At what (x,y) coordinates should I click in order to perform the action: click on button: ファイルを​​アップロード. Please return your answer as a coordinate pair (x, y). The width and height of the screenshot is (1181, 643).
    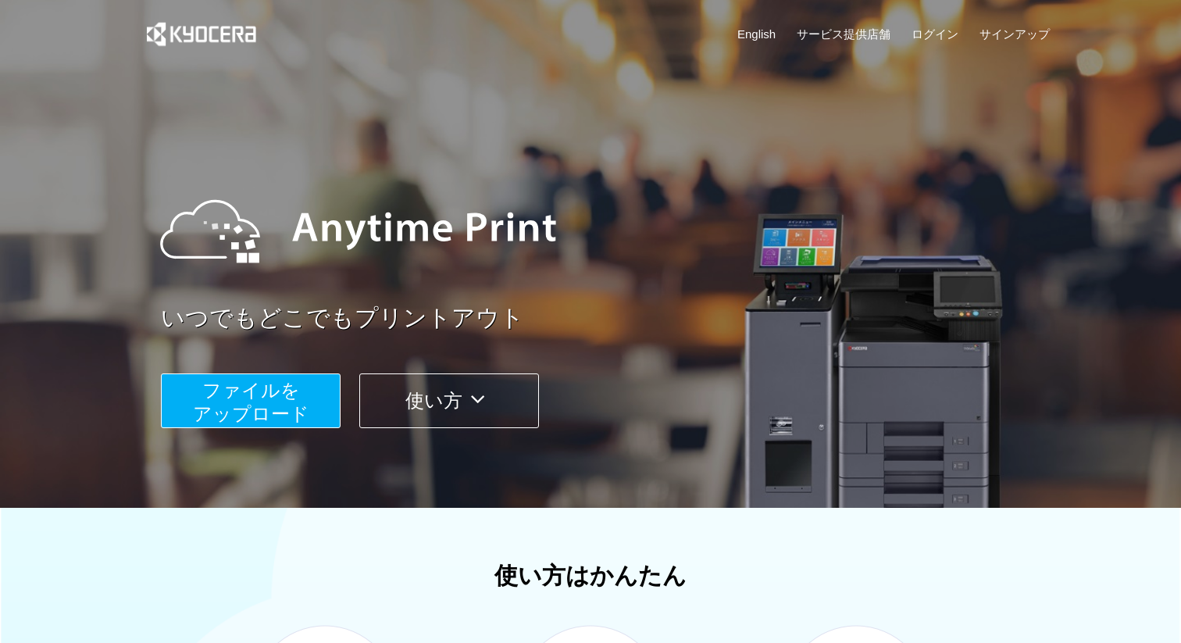
    Looking at the image, I should click on (251, 401).